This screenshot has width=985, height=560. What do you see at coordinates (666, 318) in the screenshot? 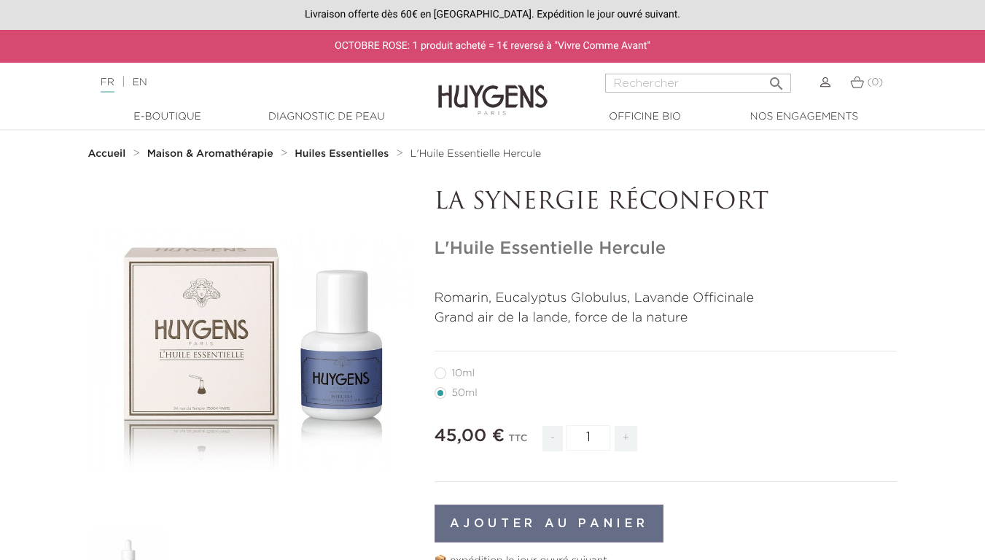
I see `p: Grand air de la lande, force de la nature` at bounding box center [666, 318].